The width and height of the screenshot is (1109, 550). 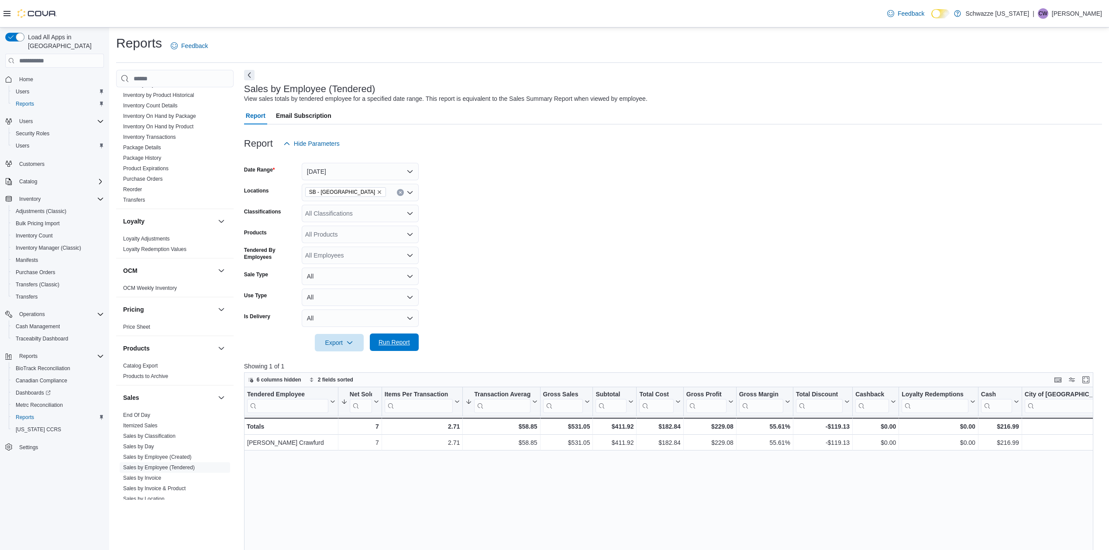 I want to click on button: All, so click(x=360, y=318).